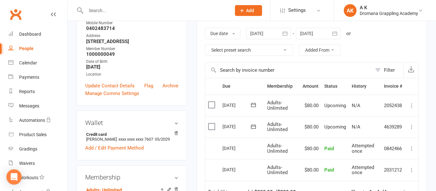  What do you see at coordinates (349, 34) in the screenshot?
I see `div: or` at bounding box center [349, 34].